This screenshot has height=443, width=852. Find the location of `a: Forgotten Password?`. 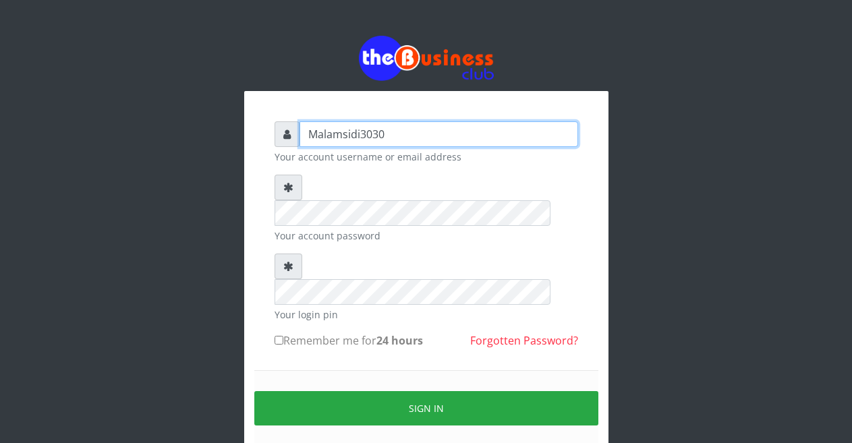

a: Forgotten Password? is located at coordinates (524, 341).